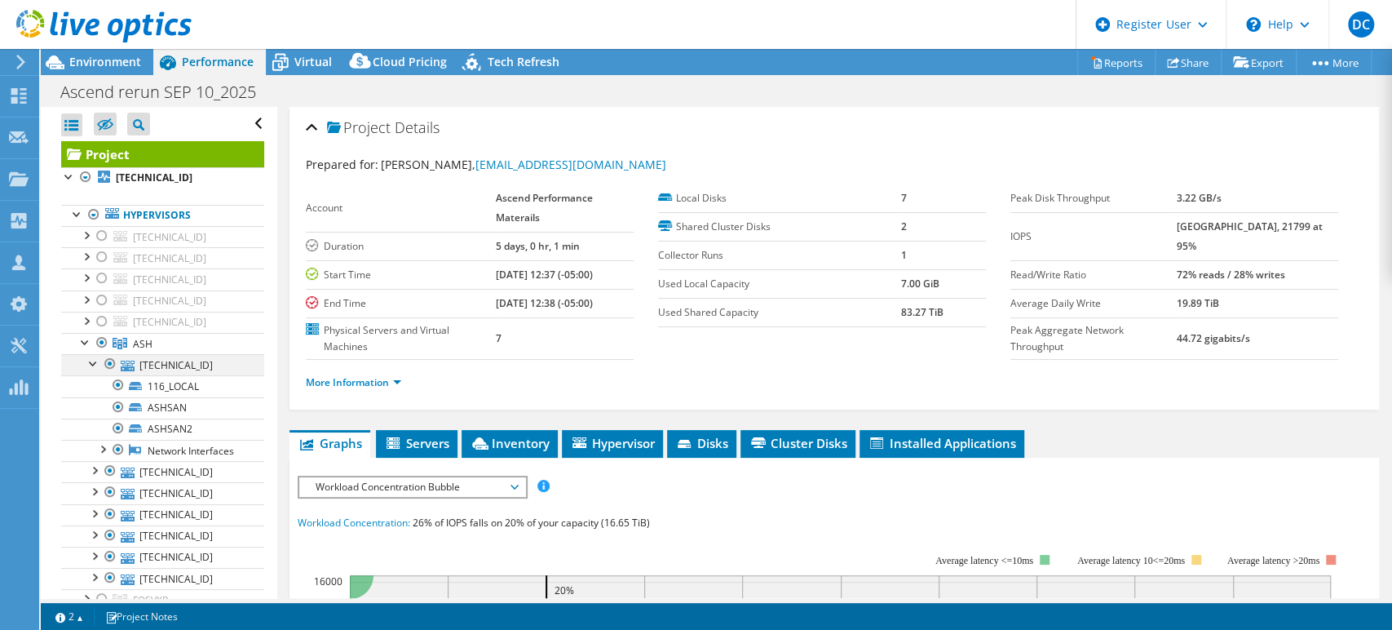 Image resolution: width=1392 pixels, height=630 pixels. Describe the element at coordinates (162, 599) in the screenshot. I see `a: FOSVXR` at that location.